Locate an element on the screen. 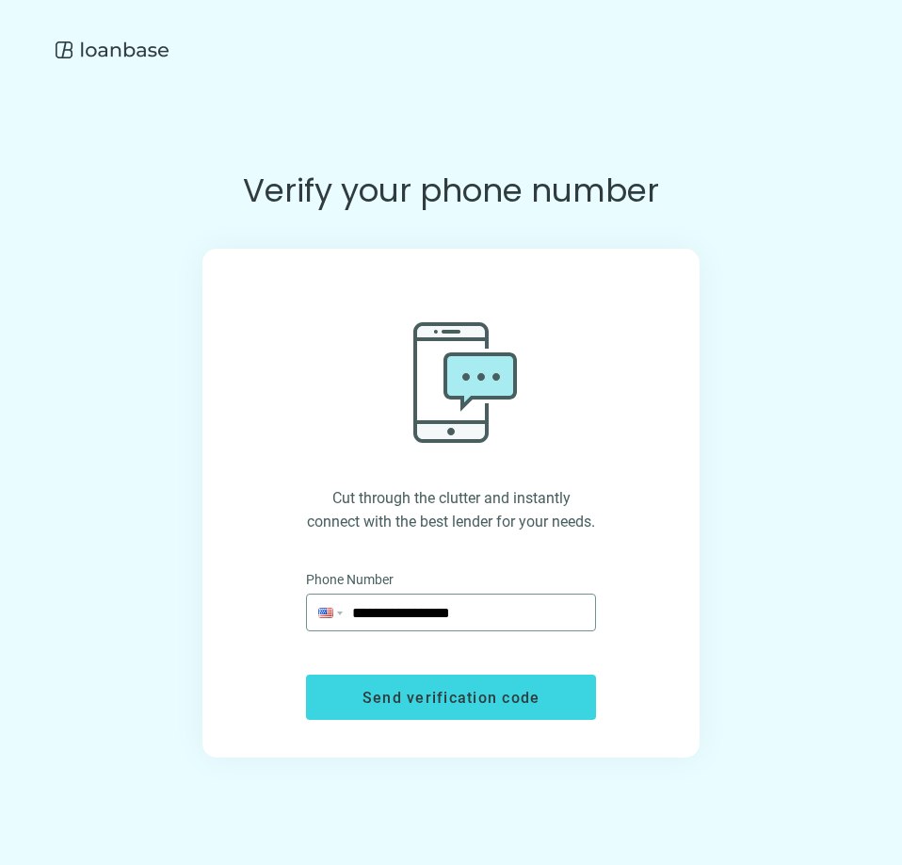 The width and height of the screenshot is (902, 865). img: Logo is located at coordinates (112, 50).